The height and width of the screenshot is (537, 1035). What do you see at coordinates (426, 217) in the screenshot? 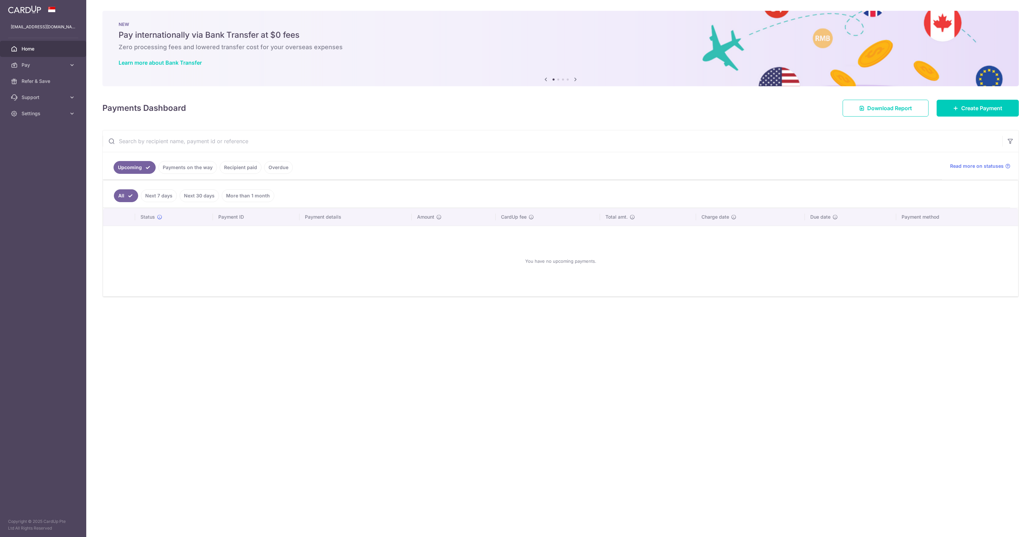
I see `span: Amount` at bounding box center [426, 217].